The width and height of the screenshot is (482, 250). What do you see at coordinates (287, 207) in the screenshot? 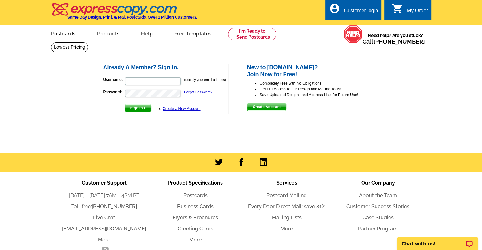
I see `a: Every Door Direct Mail: save 81%` at bounding box center [287, 207].